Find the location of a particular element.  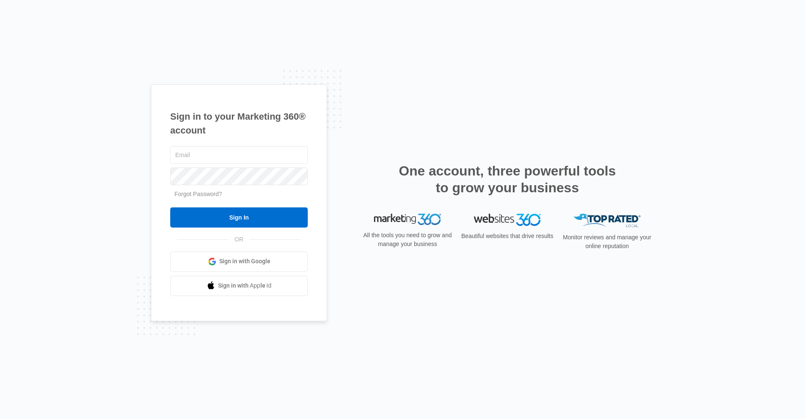

span: Sign in with Apple Id is located at coordinates (245, 285).